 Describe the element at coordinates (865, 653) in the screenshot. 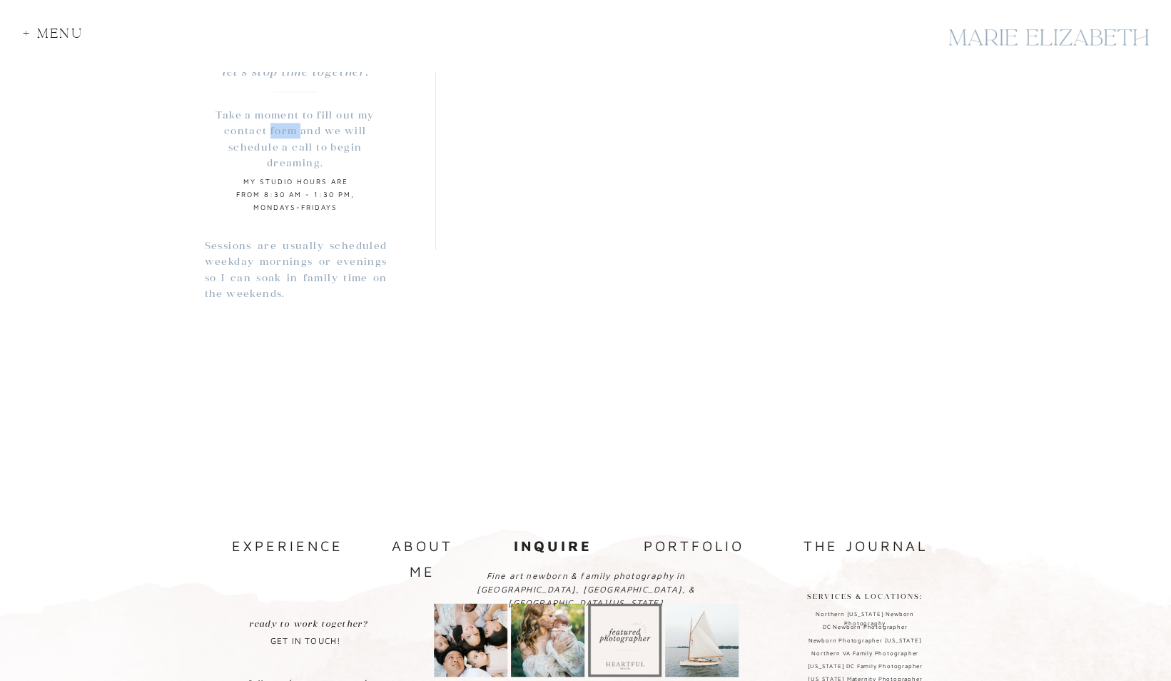

I see `h3: Northern VA Family Photographer` at that location.